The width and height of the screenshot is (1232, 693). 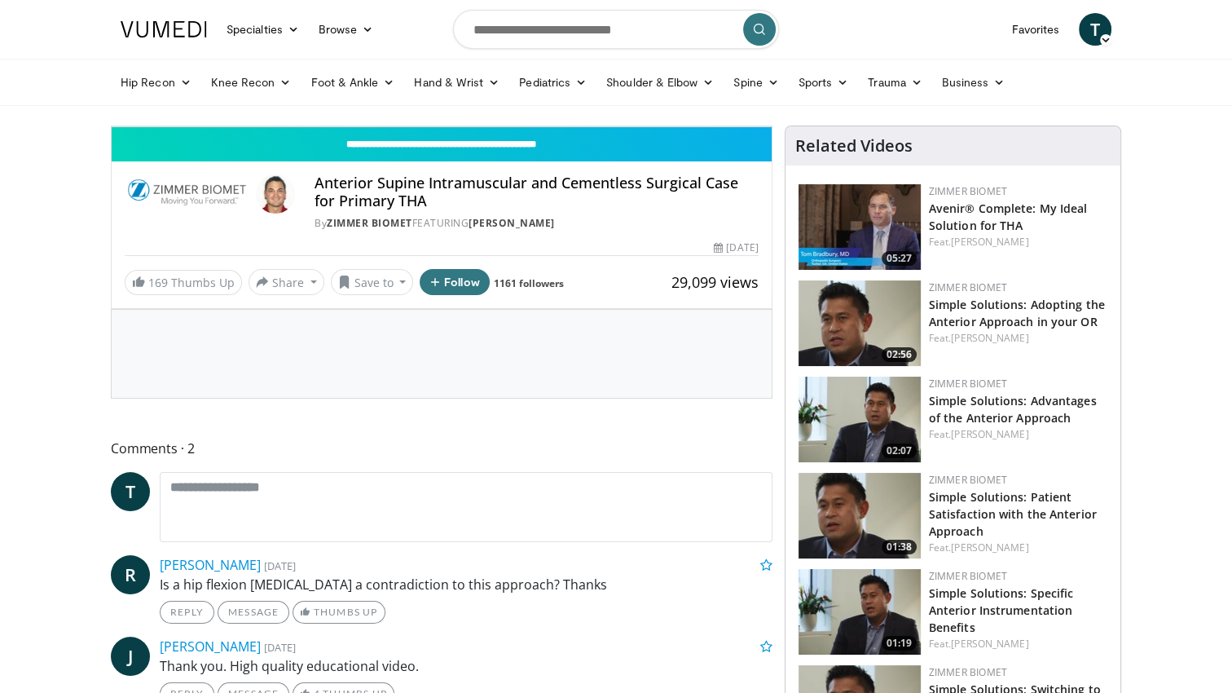 I want to click on a: Browse, so click(x=346, y=29).